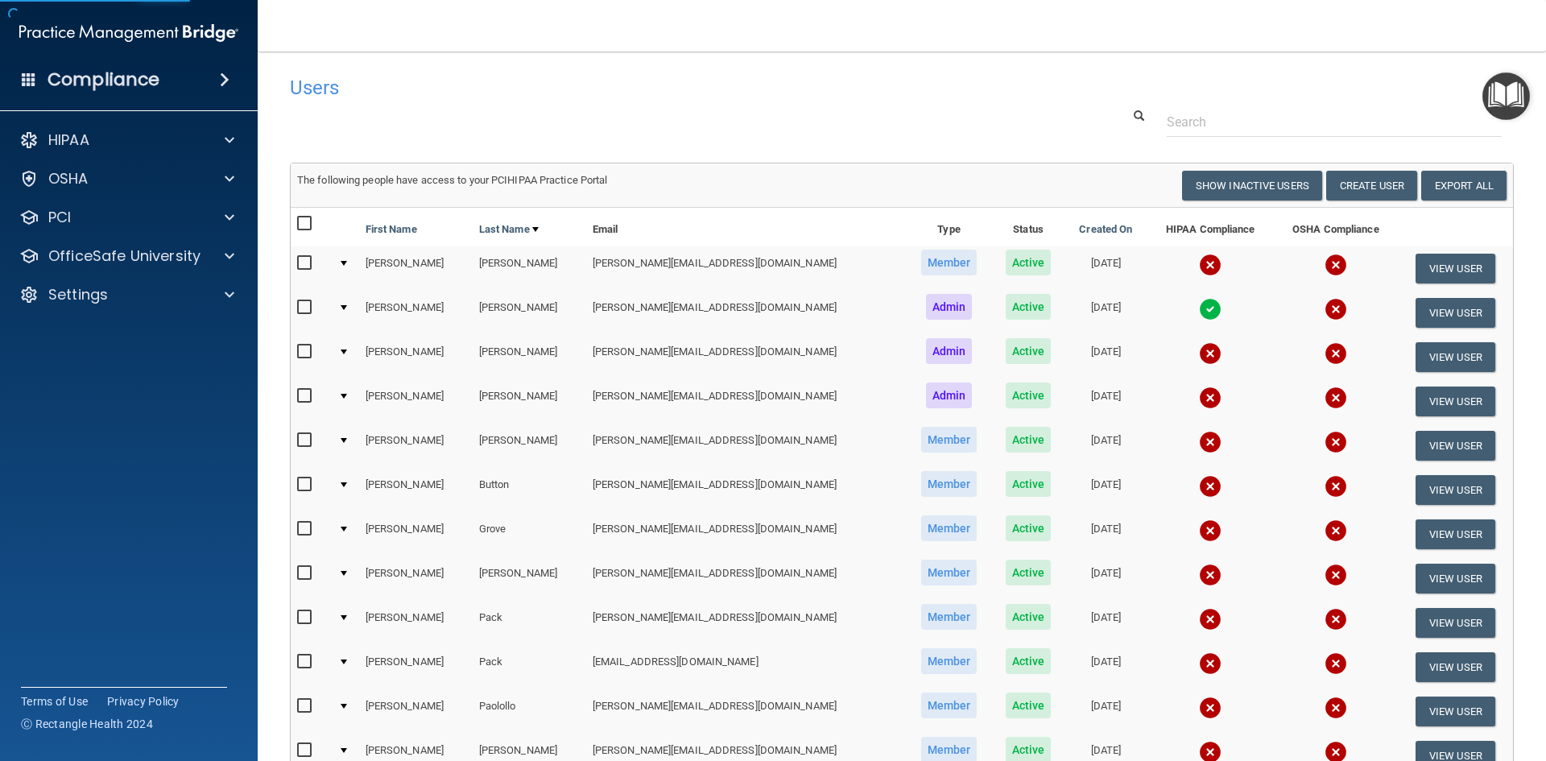  I want to click on button: Open Resource Center, so click(1506, 96).